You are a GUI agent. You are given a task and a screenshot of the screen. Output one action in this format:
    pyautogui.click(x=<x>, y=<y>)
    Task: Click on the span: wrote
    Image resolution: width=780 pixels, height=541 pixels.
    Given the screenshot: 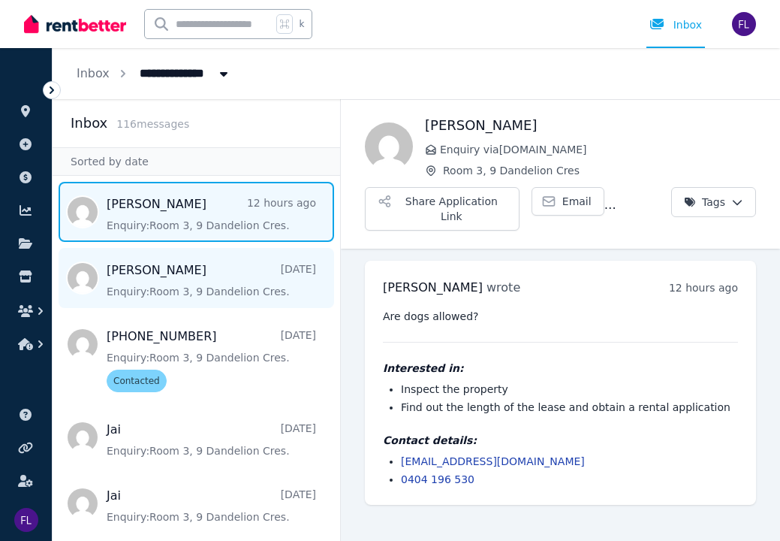 What is the action you would take?
    pyautogui.click(x=503, y=287)
    